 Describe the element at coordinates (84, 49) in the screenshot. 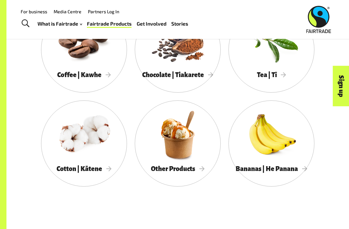

I see `a: Coffee | Kawhe` at that location.